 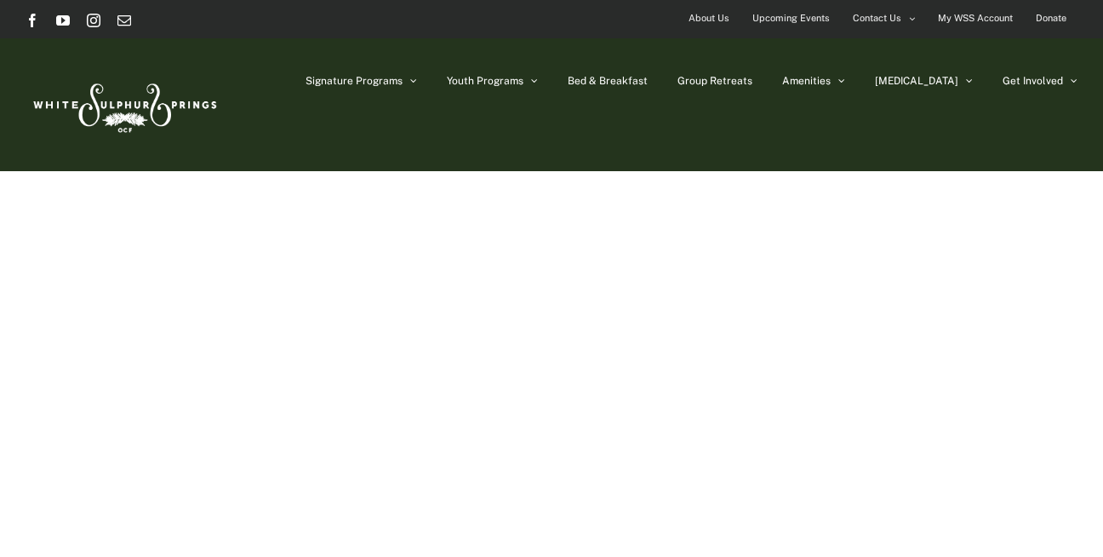 What do you see at coordinates (32, 20) in the screenshot?
I see `a: Facebook` at bounding box center [32, 20].